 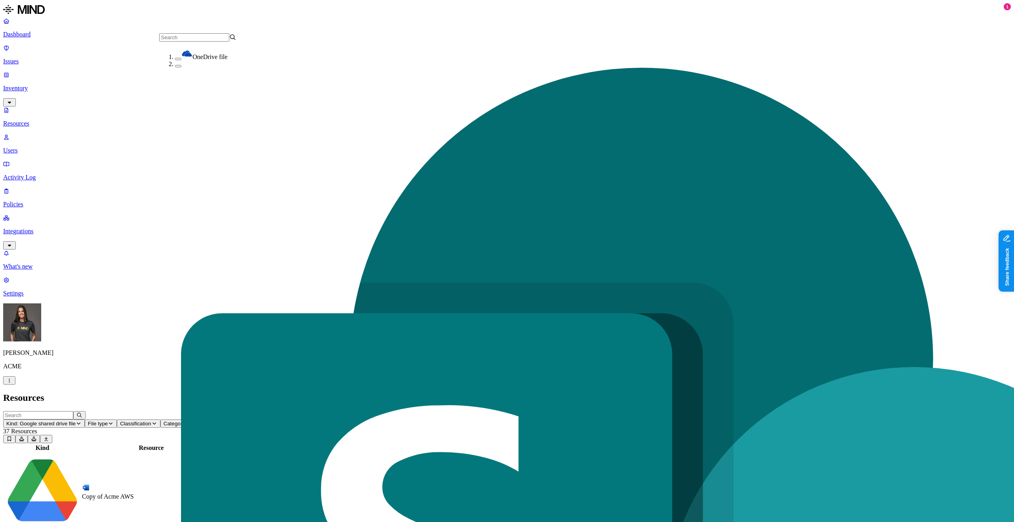 What do you see at coordinates (507, 177) in the screenshot?
I see `p: Activity Log` at bounding box center [507, 177].